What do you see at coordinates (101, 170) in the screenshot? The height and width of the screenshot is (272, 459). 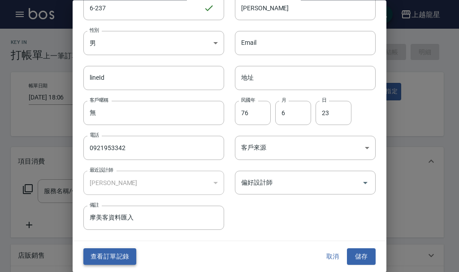 I see `label: 最近設計師` at bounding box center [101, 170].